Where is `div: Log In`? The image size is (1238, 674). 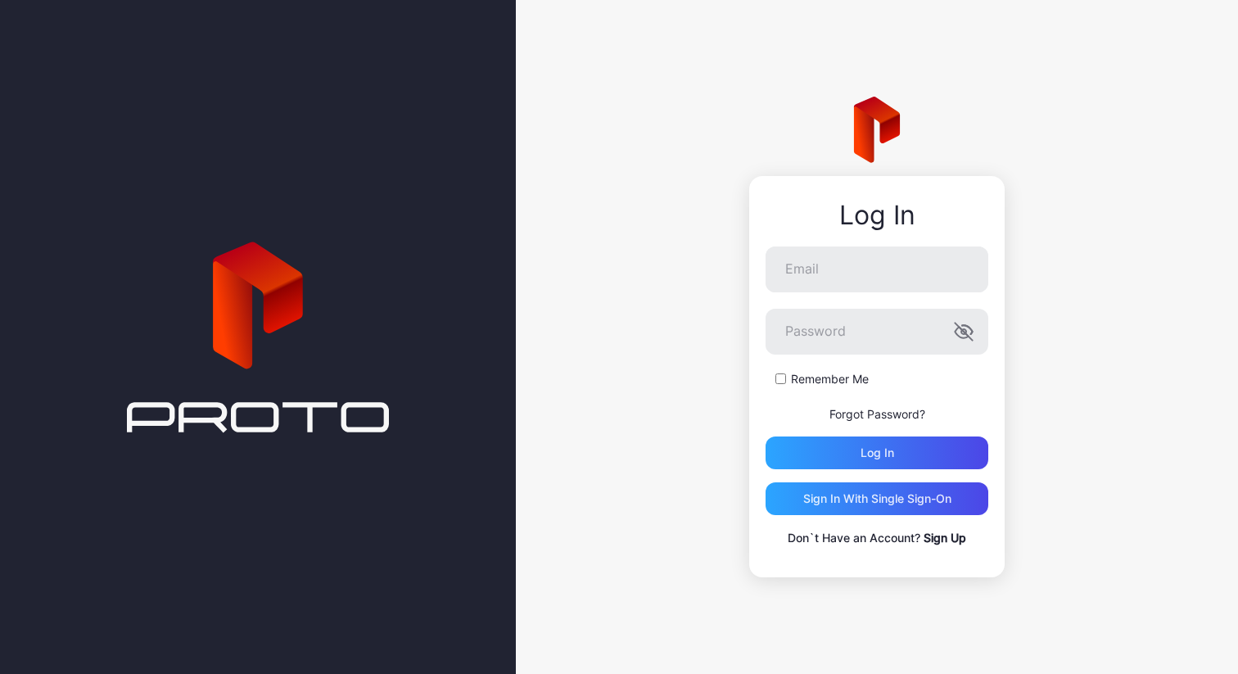
div: Log In is located at coordinates (877, 215).